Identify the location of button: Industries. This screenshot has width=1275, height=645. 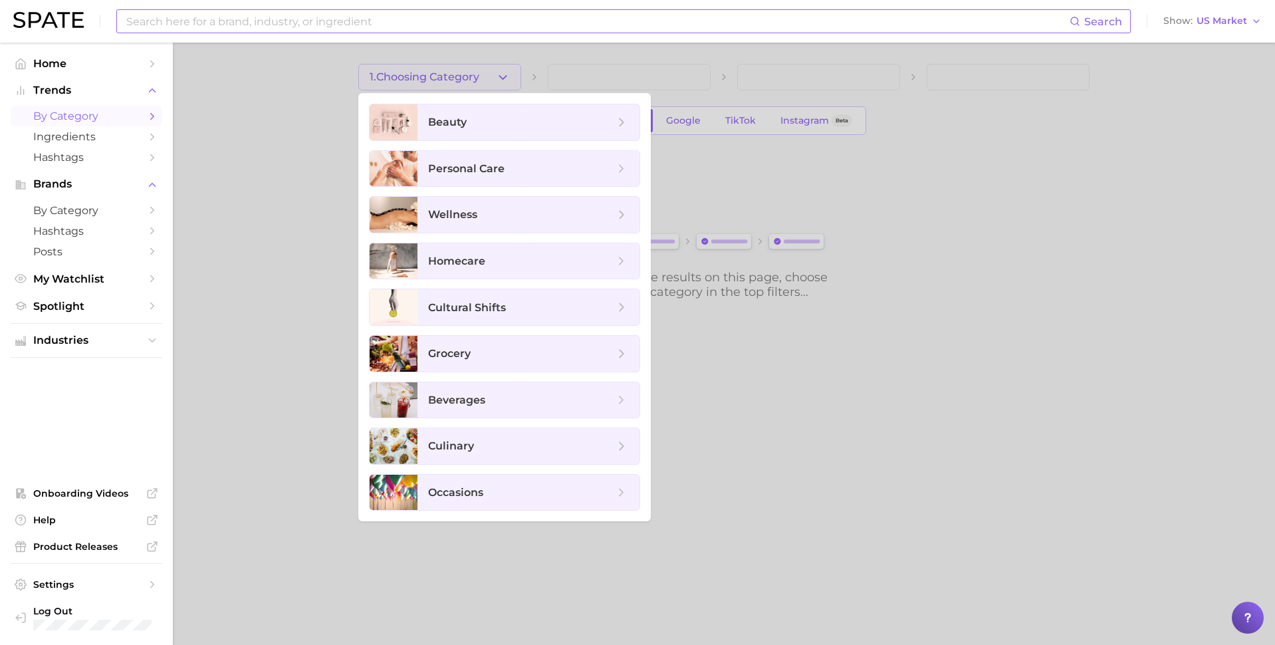
(86, 340).